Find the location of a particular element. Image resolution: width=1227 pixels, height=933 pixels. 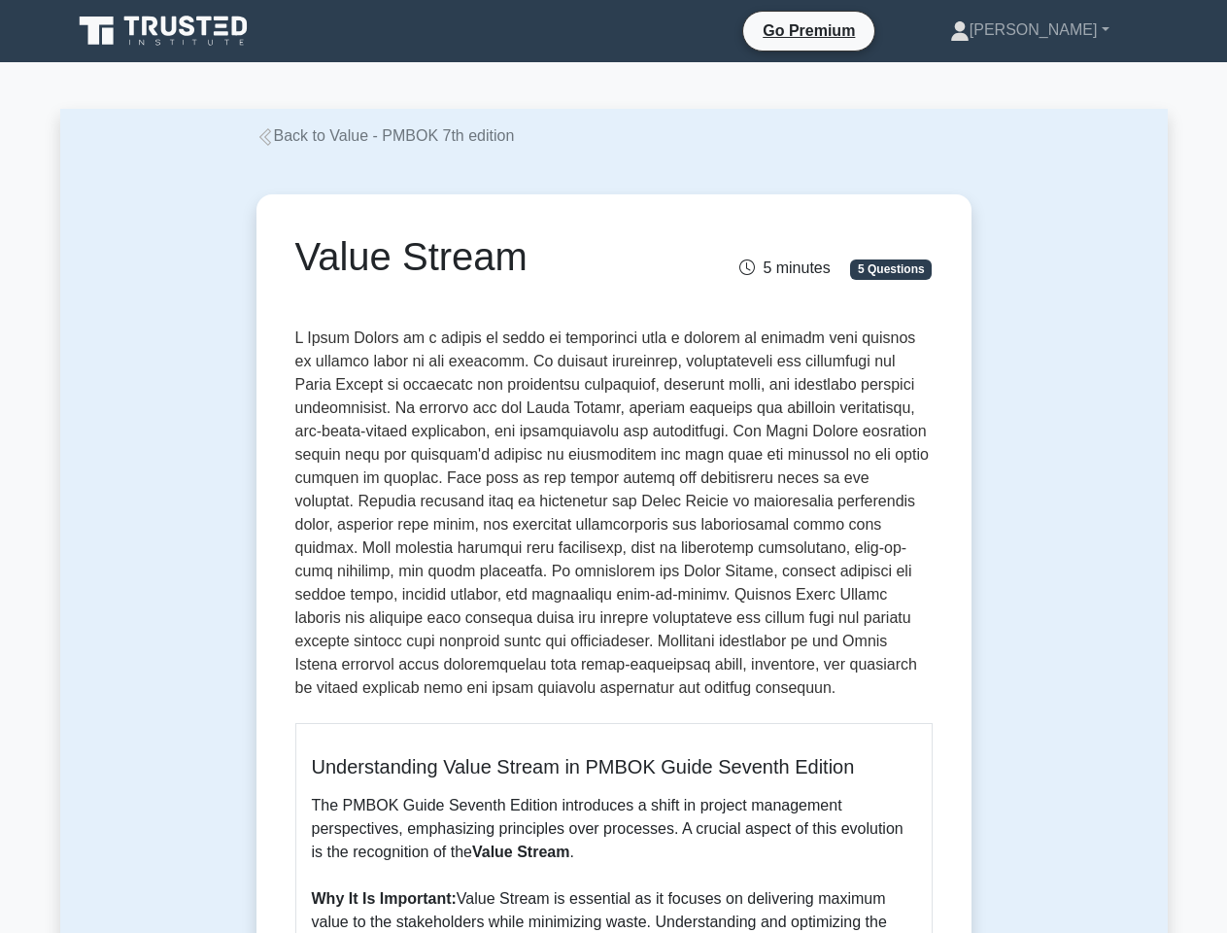

h5: Understanding Value Stream in PMBOK Guide Seventh Edition is located at coordinates (614, 767).